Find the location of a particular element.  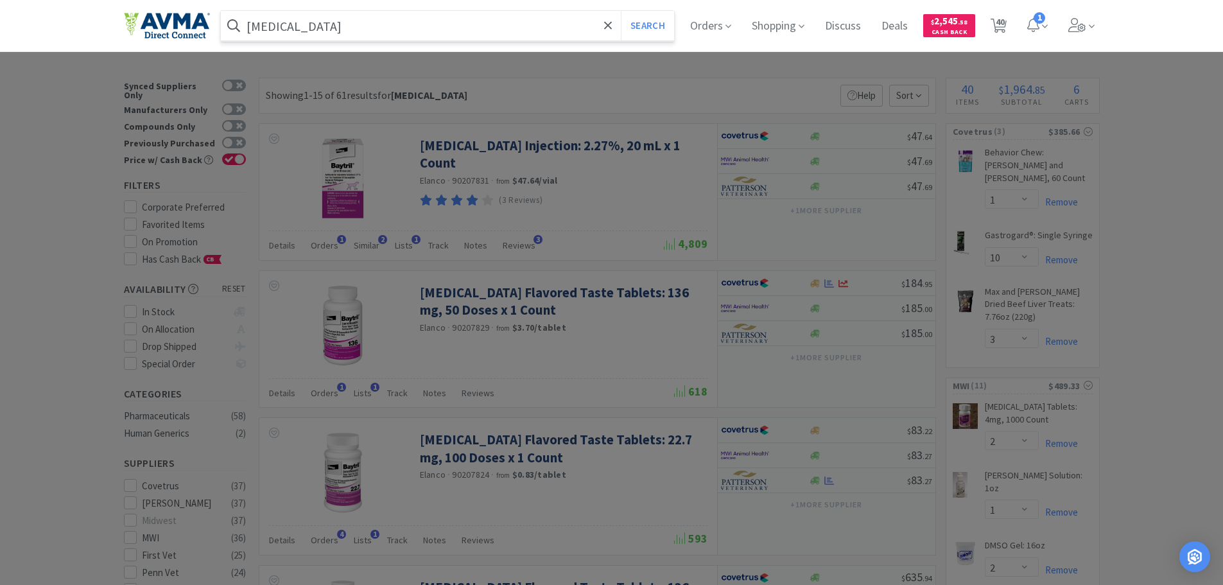

a: 40 is located at coordinates (998, 28).